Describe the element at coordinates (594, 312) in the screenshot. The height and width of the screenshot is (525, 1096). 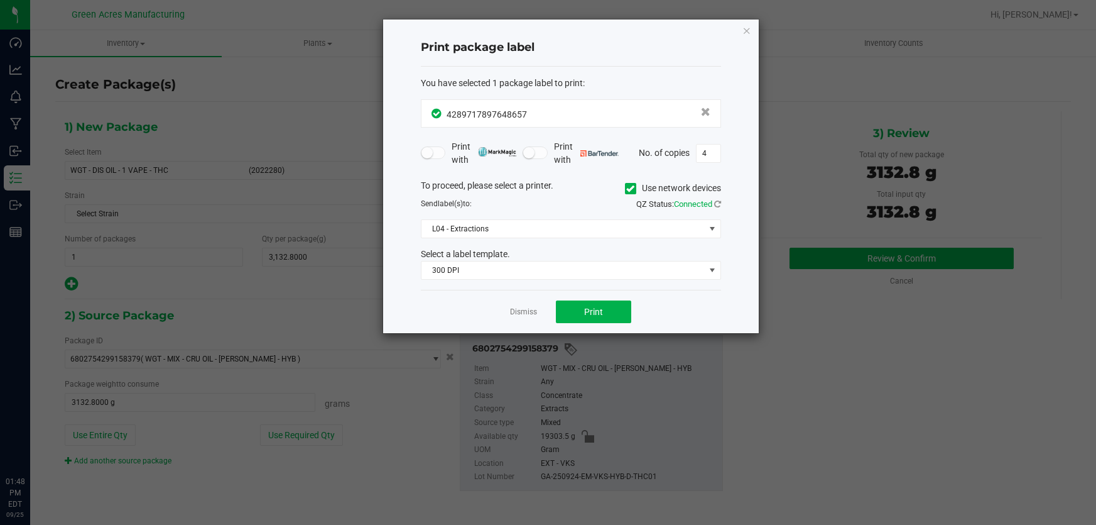
I see `button: Print` at that location.